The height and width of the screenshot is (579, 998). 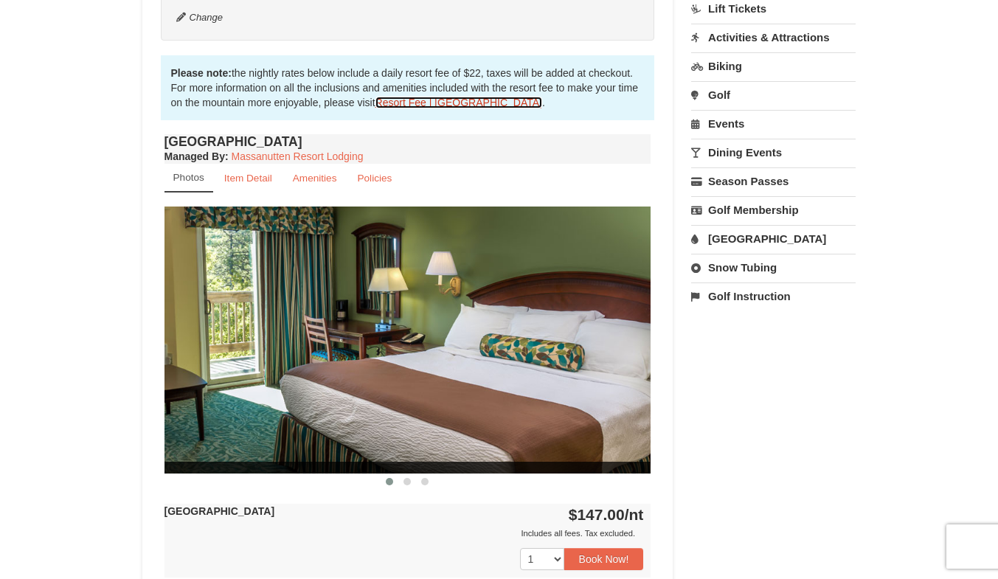 What do you see at coordinates (315, 178) in the screenshot?
I see `small: Amenities` at bounding box center [315, 178].